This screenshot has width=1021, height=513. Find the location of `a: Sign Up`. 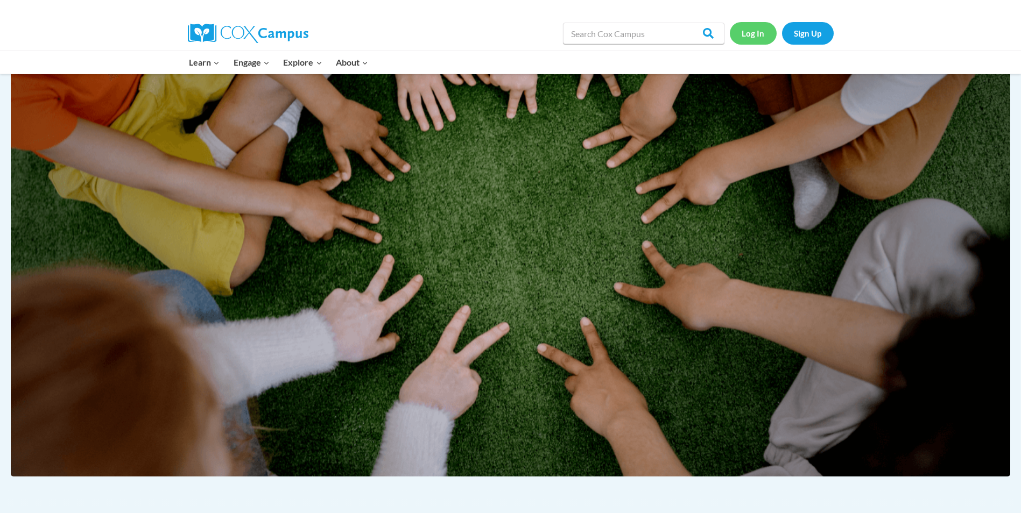

a: Sign Up is located at coordinates (807, 33).